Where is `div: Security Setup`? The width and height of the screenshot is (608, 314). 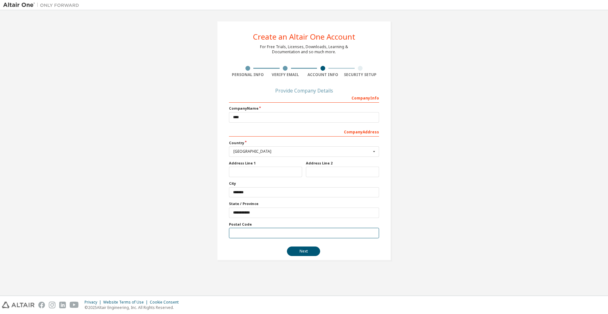 div: Security Setup is located at coordinates (361, 75).